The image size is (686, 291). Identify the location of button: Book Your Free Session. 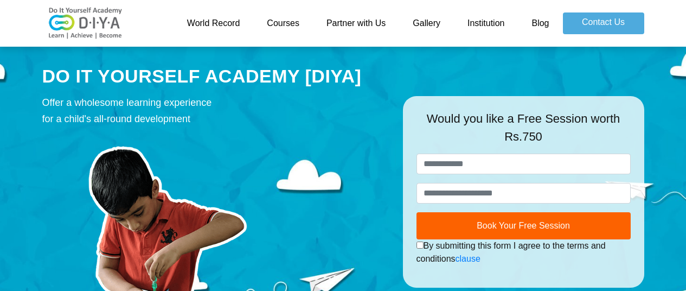
(524, 226).